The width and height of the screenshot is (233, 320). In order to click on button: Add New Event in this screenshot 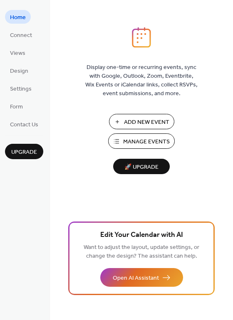, I will do `click(141, 121)`.